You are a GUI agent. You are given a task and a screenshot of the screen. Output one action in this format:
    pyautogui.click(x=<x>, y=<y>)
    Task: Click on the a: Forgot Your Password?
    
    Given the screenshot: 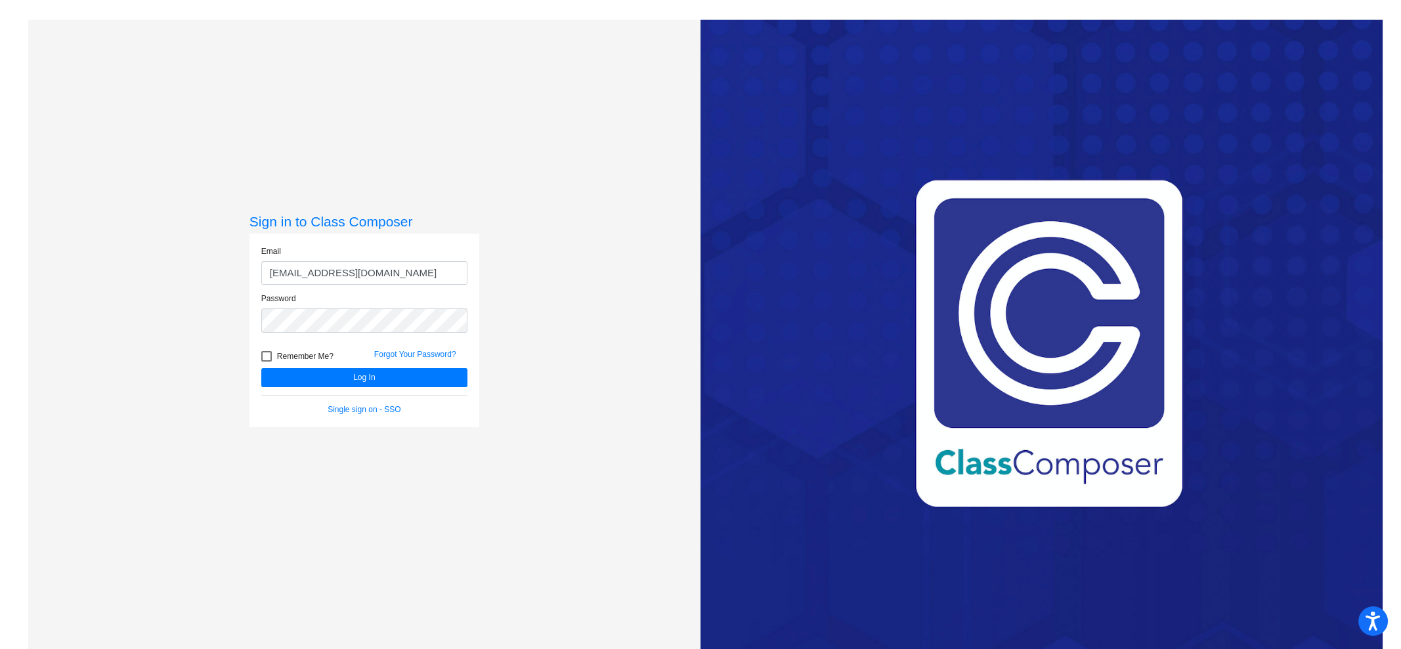 What is the action you would take?
    pyautogui.click(x=415, y=355)
    